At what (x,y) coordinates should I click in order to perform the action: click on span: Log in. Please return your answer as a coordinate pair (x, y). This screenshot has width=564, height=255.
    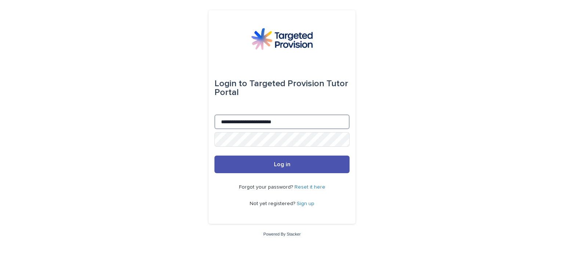
    Looking at the image, I should click on (282, 165).